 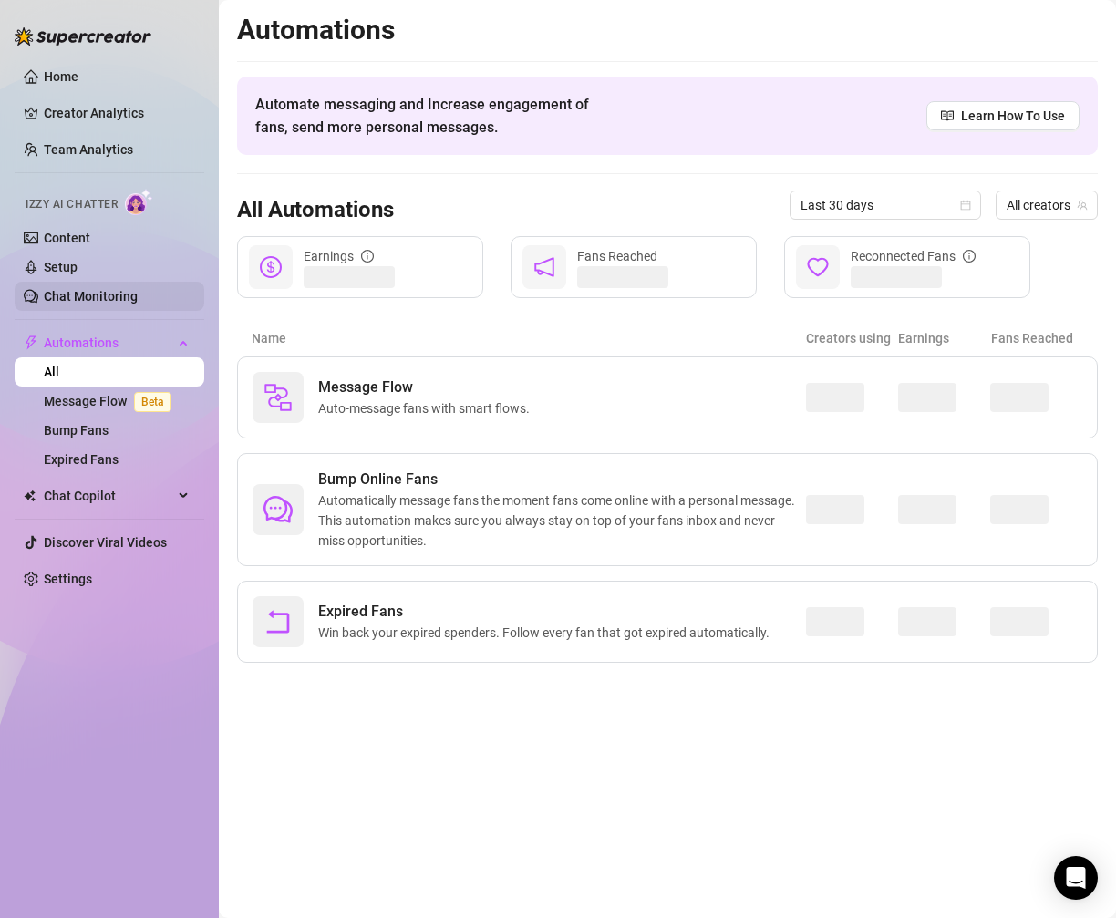 I want to click on span: dollar, so click(x=271, y=267).